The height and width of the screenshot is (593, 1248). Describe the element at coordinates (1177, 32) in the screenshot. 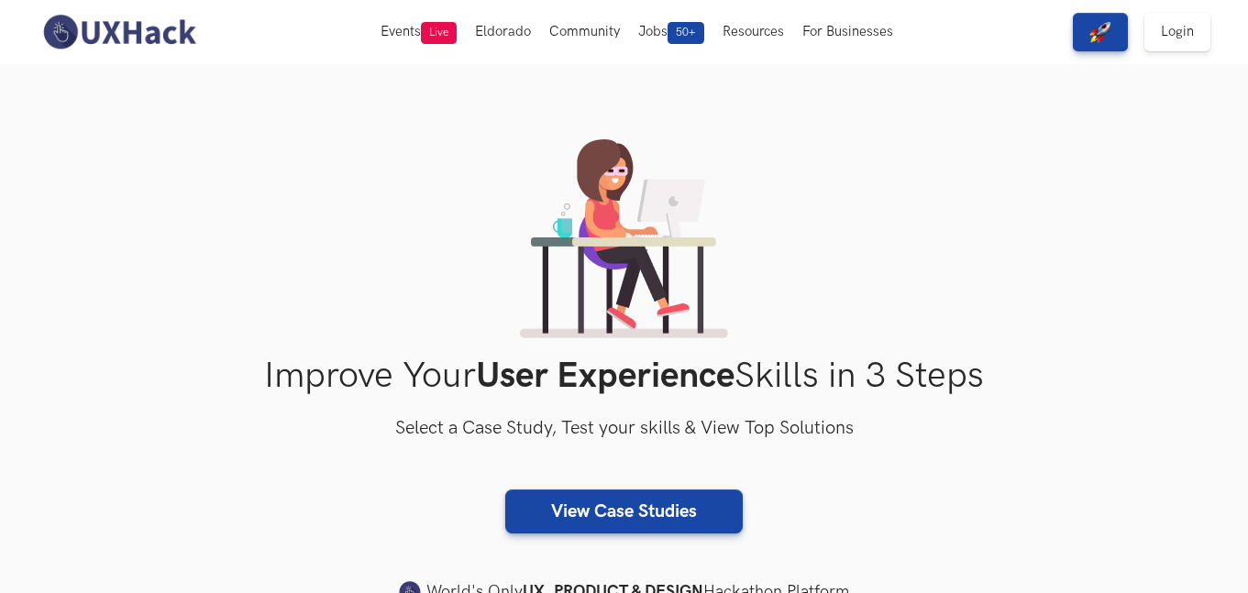

I see `a: Login` at that location.